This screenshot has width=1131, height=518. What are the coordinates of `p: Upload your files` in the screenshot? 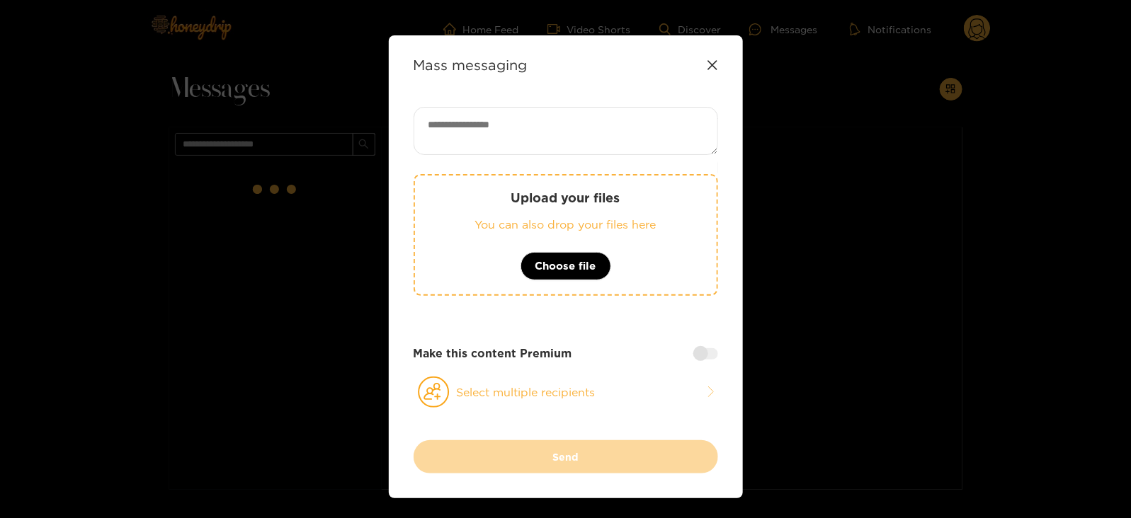 It's located at (566, 198).